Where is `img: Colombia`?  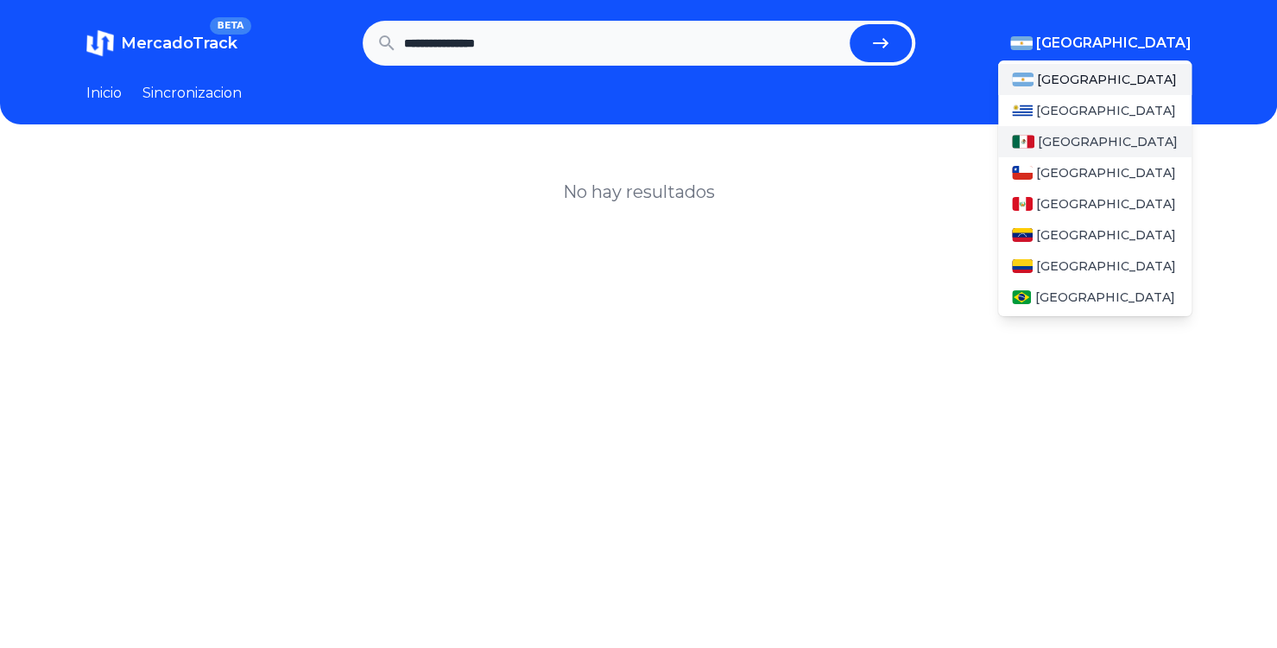 img: Colombia is located at coordinates (1022, 266).